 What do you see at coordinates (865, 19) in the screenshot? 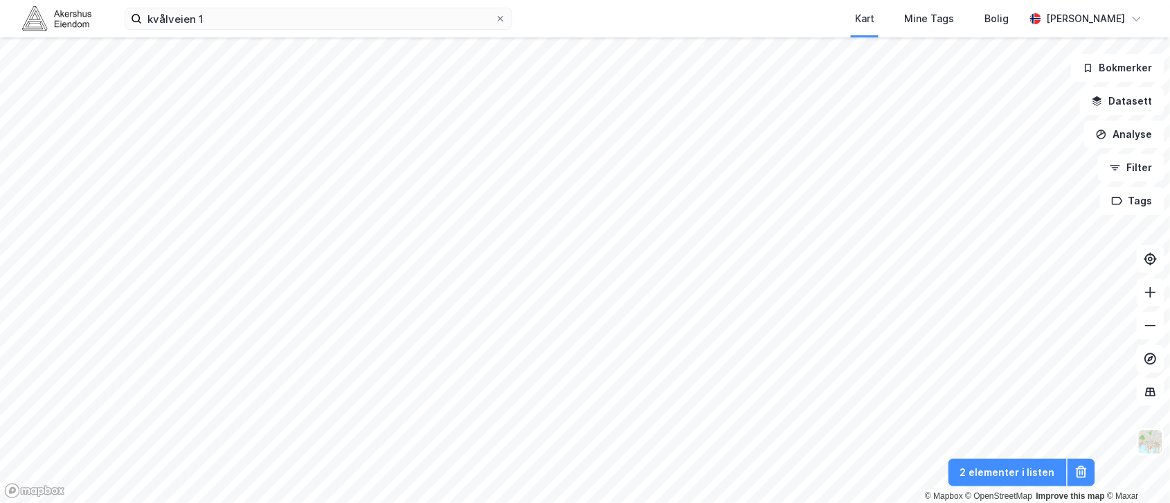
I see `div: Kart` at bounding box center [865, 19].